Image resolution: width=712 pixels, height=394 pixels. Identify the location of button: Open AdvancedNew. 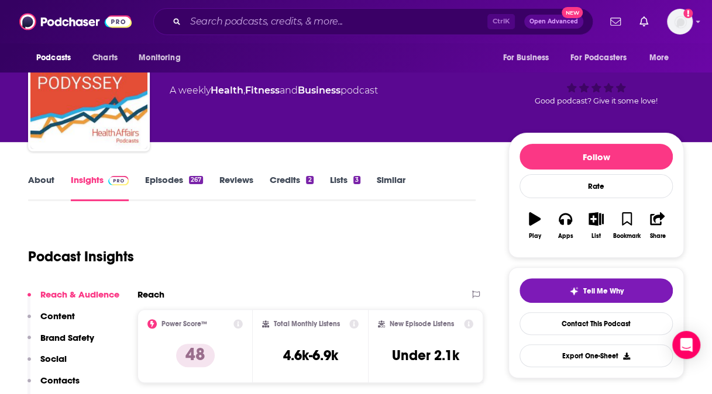
(553, 22).